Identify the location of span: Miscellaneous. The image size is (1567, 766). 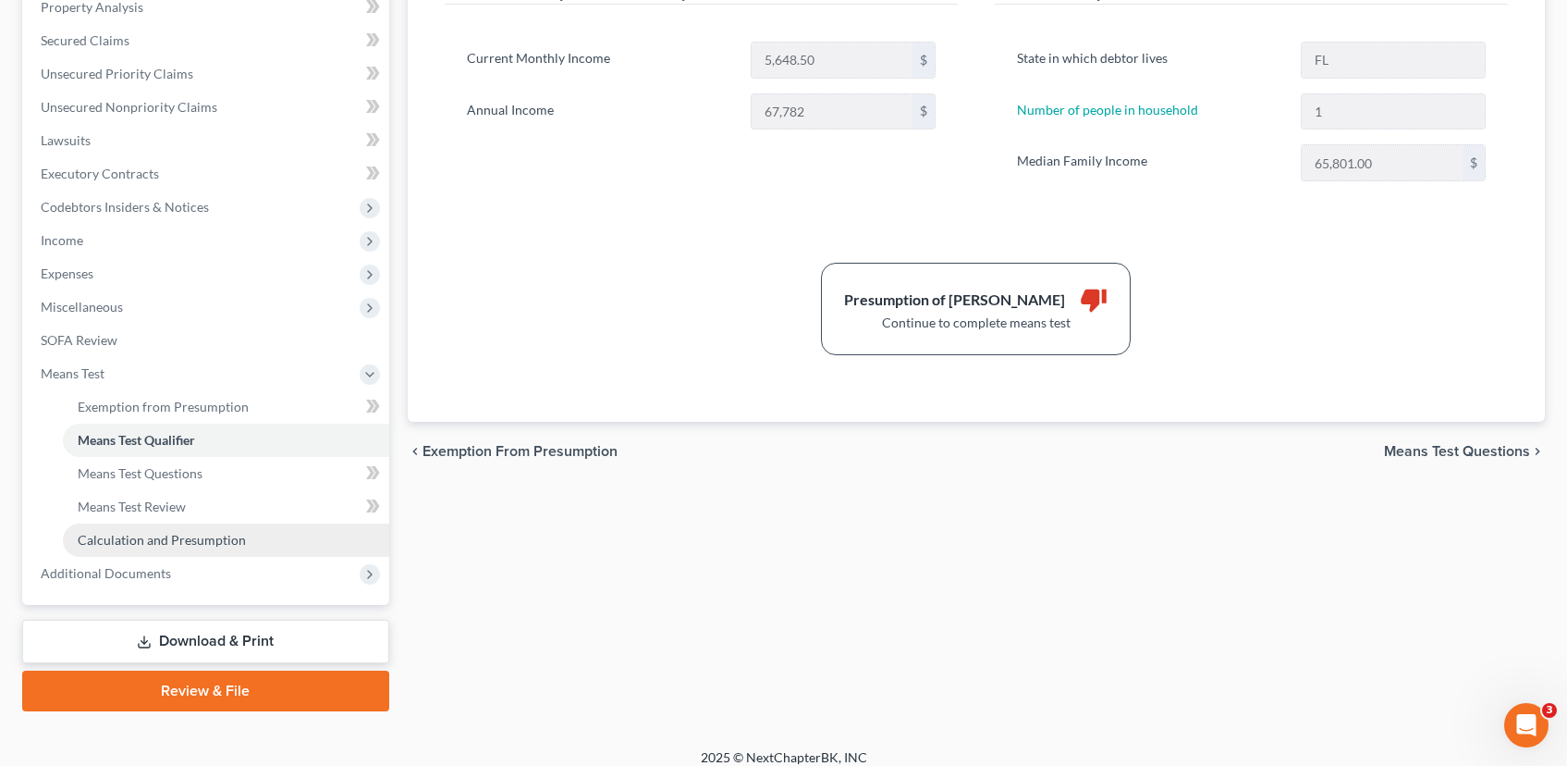
(81, 306).